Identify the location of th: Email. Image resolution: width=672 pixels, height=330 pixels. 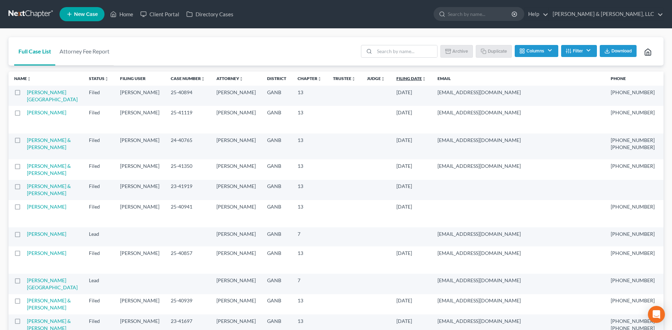
(518, 79).